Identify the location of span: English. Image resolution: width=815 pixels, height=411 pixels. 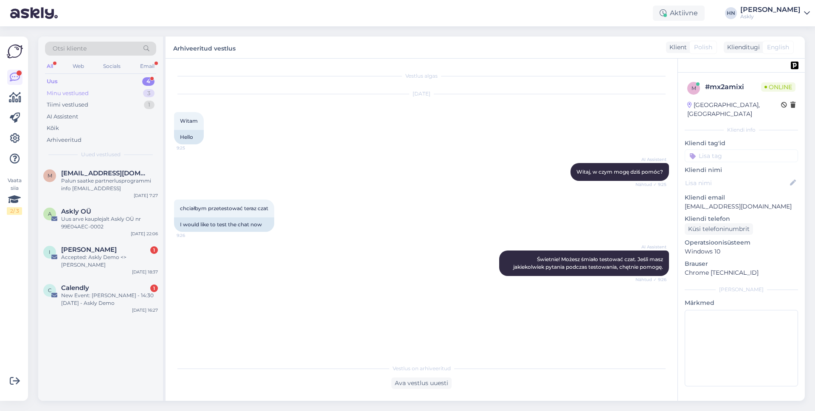
(779, 47).